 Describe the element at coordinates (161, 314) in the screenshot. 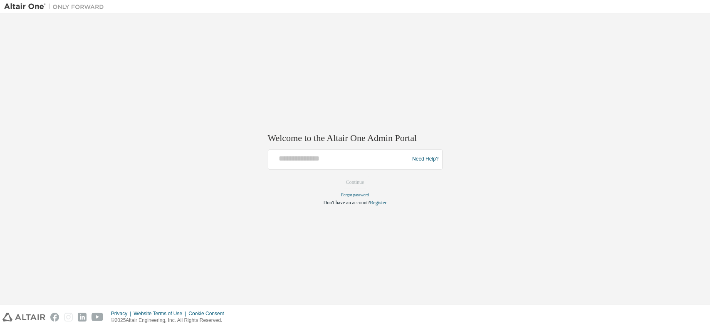

I see `div: Website Terms of Use` at that location.